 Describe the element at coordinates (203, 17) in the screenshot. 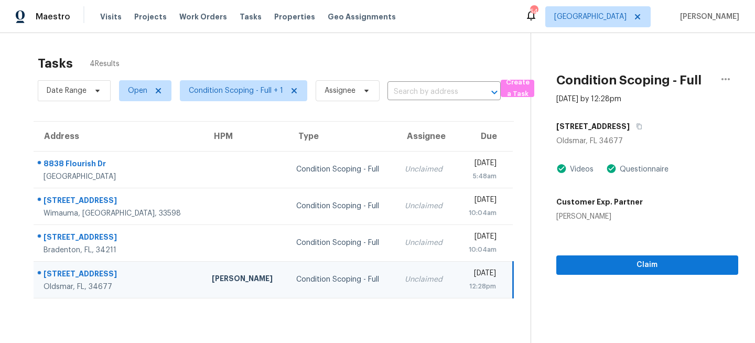

I see `span: Work Orders` at that location.